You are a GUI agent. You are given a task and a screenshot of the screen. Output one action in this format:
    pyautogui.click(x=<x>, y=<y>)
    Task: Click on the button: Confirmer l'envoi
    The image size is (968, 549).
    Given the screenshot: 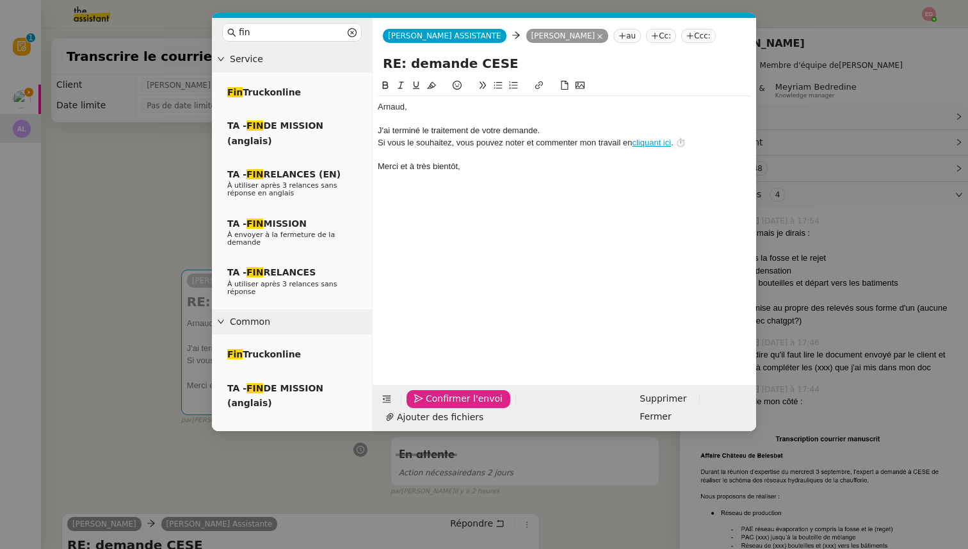 What is the action you would take?
    pyautogui.click(x=458, y=399)
    